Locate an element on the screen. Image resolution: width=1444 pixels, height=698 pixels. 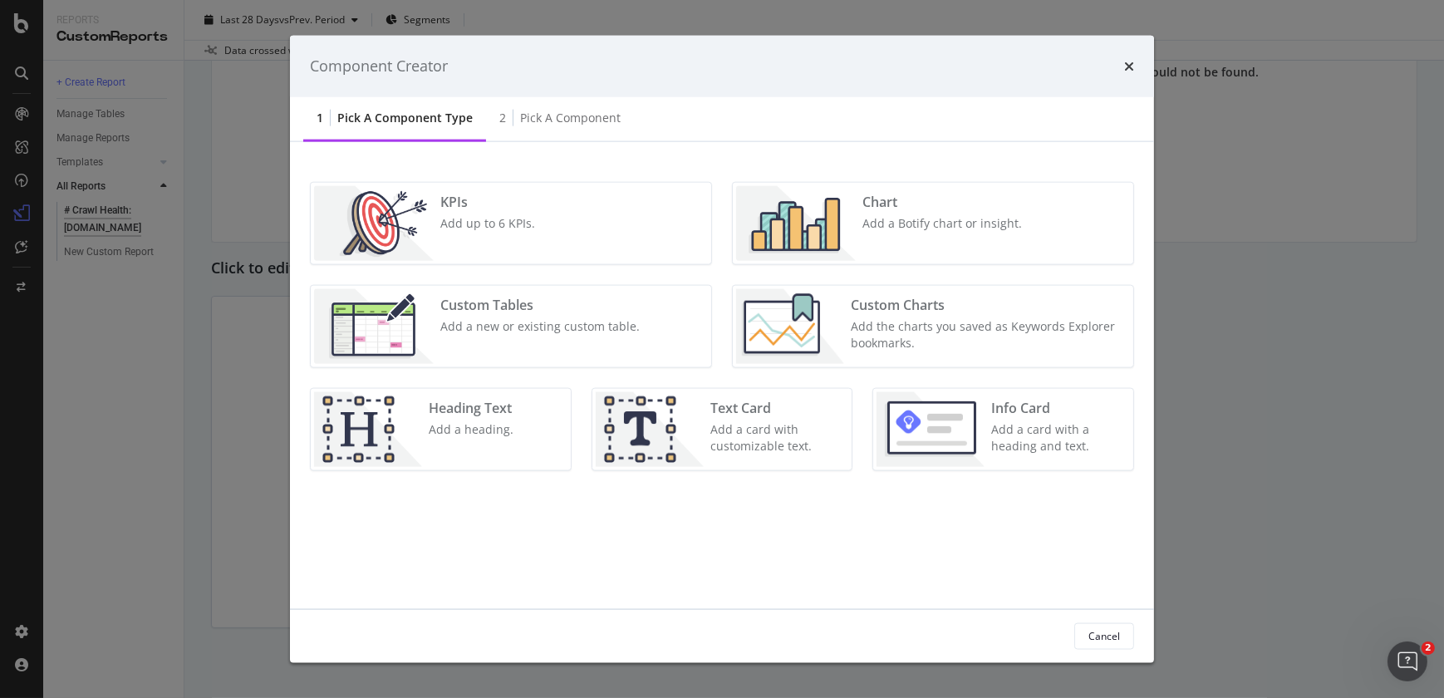
button: Cancel is located at coordinates (1104, 635).